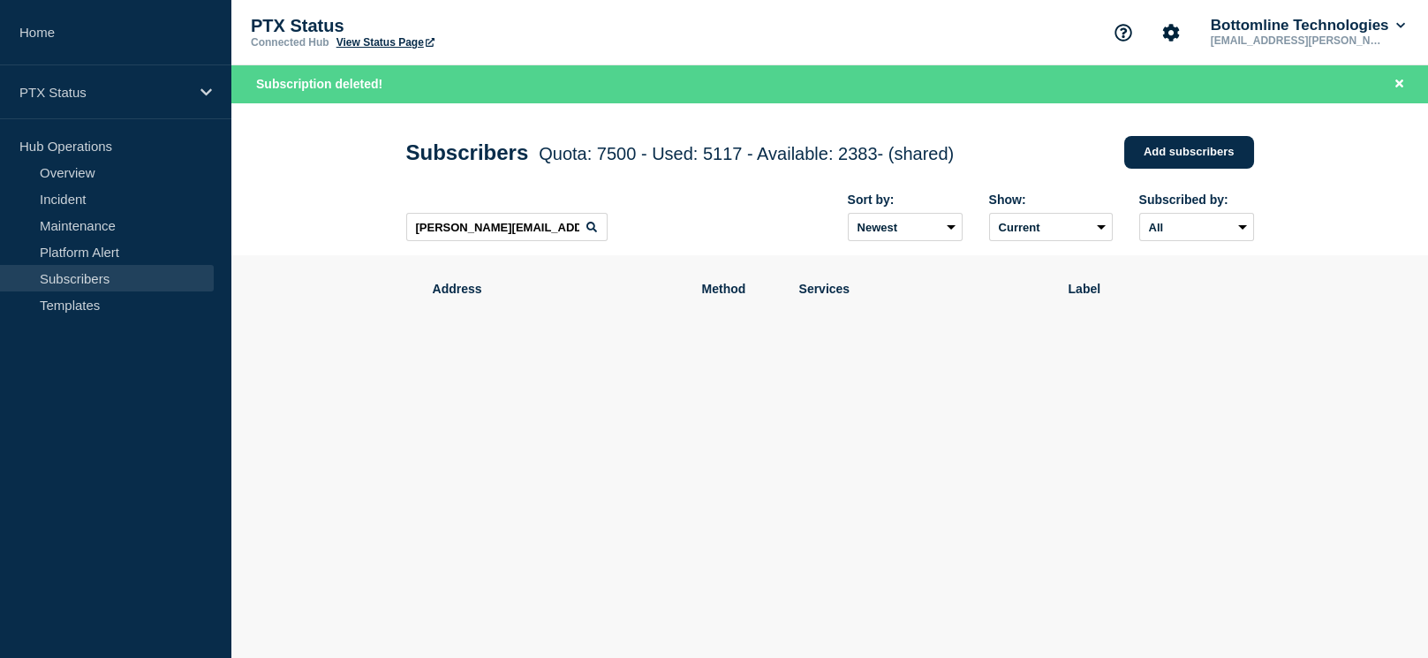 This screenshot has height=658, width=1428. Describe the element at coordinates (507, 227) in the screenshot. I see `input: Search subscribers` at that location.